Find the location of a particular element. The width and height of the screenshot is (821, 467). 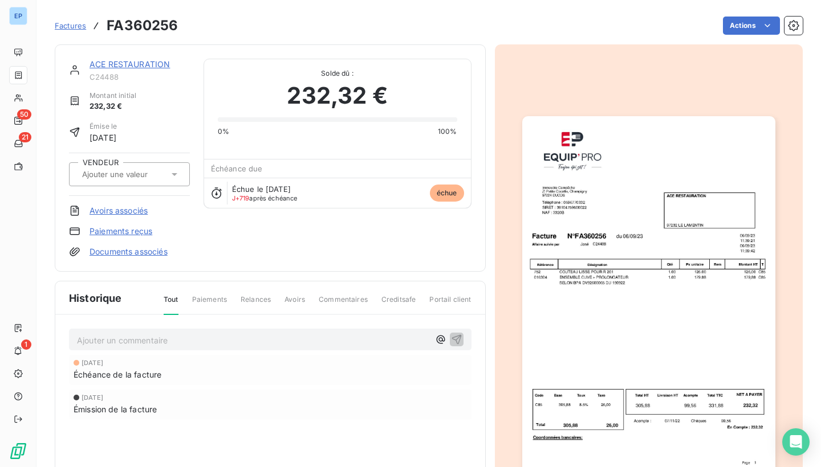

img: Logo LeanPay is located at coordinates (18, 451).